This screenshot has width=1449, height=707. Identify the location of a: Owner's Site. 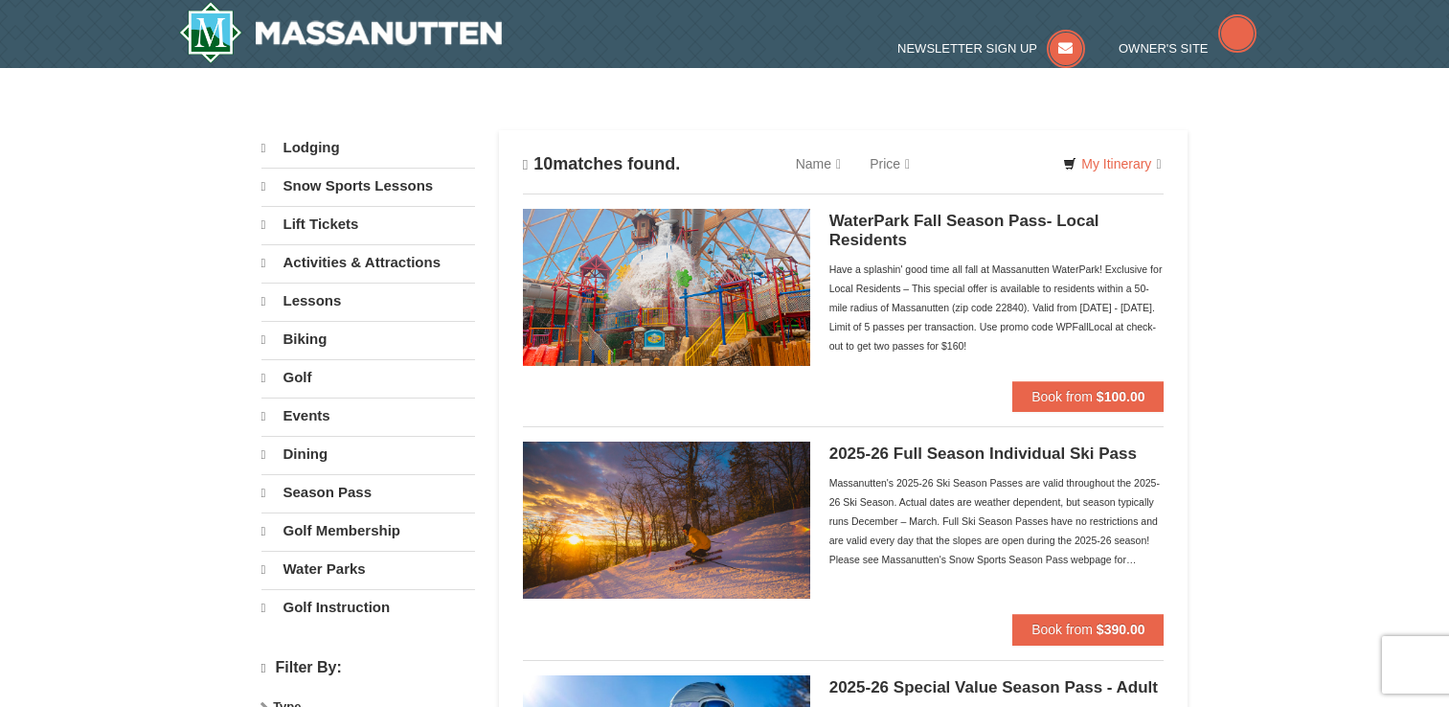
(1187, 48).